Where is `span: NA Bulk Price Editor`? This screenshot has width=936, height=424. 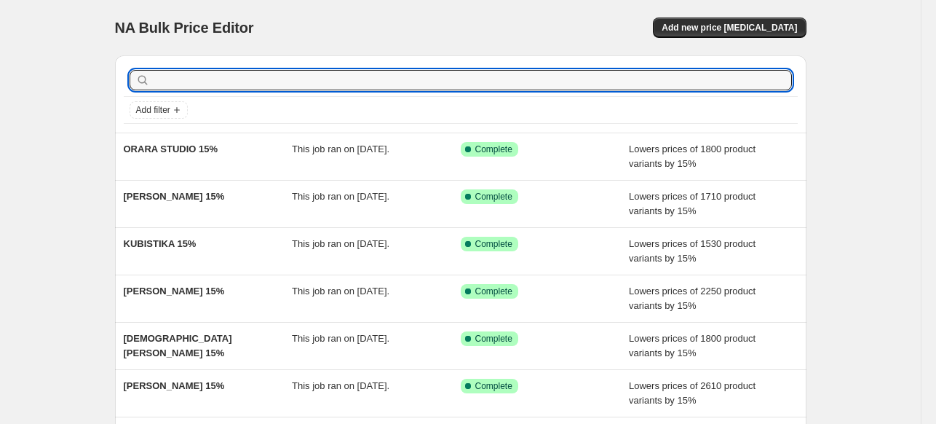
span: NA Bulk Price Editor is located at coordinates (184, 28).